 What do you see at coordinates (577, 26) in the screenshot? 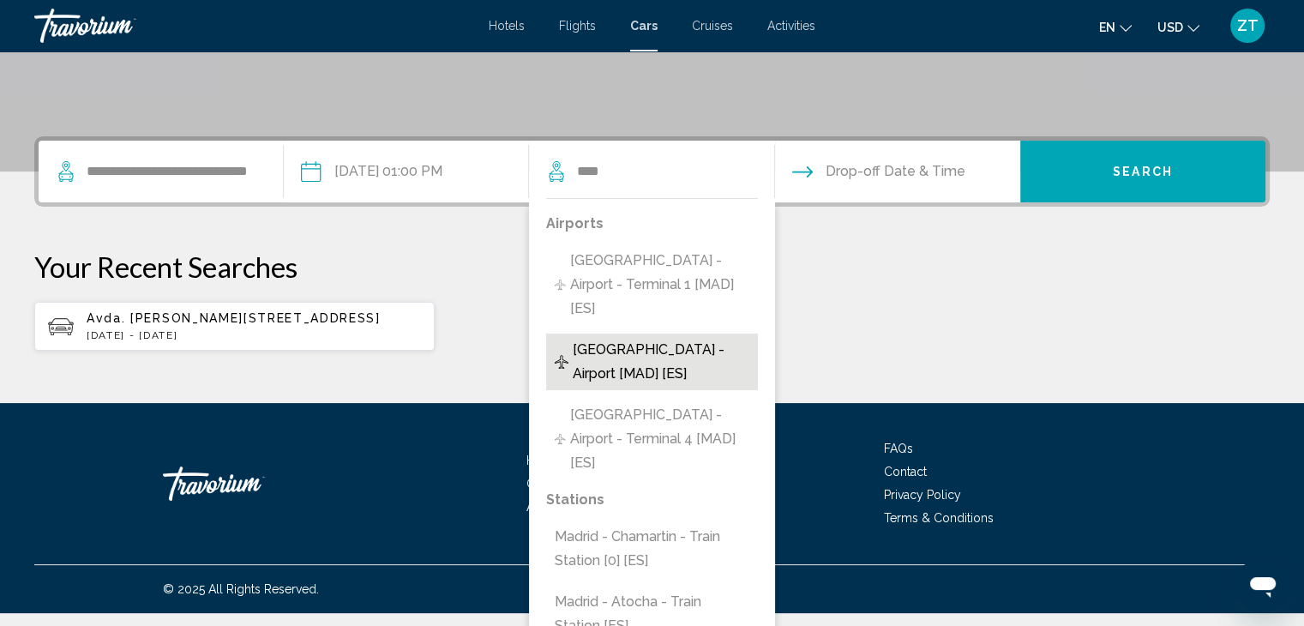
I see `span: Flights` at bounding box center [577, 26].